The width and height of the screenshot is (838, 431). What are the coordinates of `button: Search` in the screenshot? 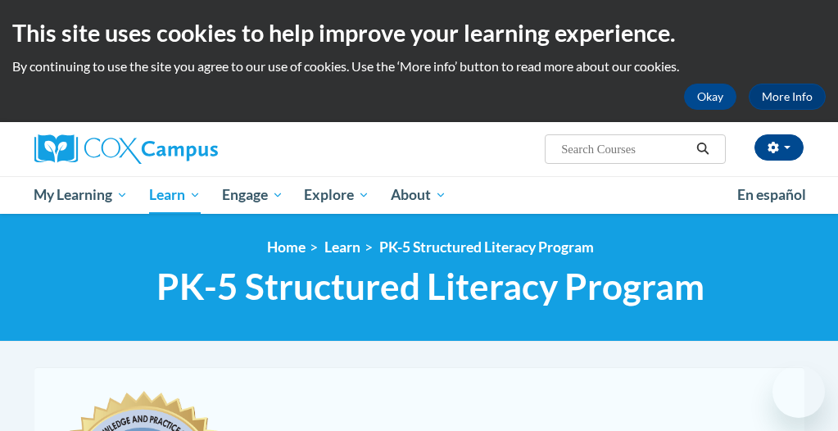 It's located at (703, 149).